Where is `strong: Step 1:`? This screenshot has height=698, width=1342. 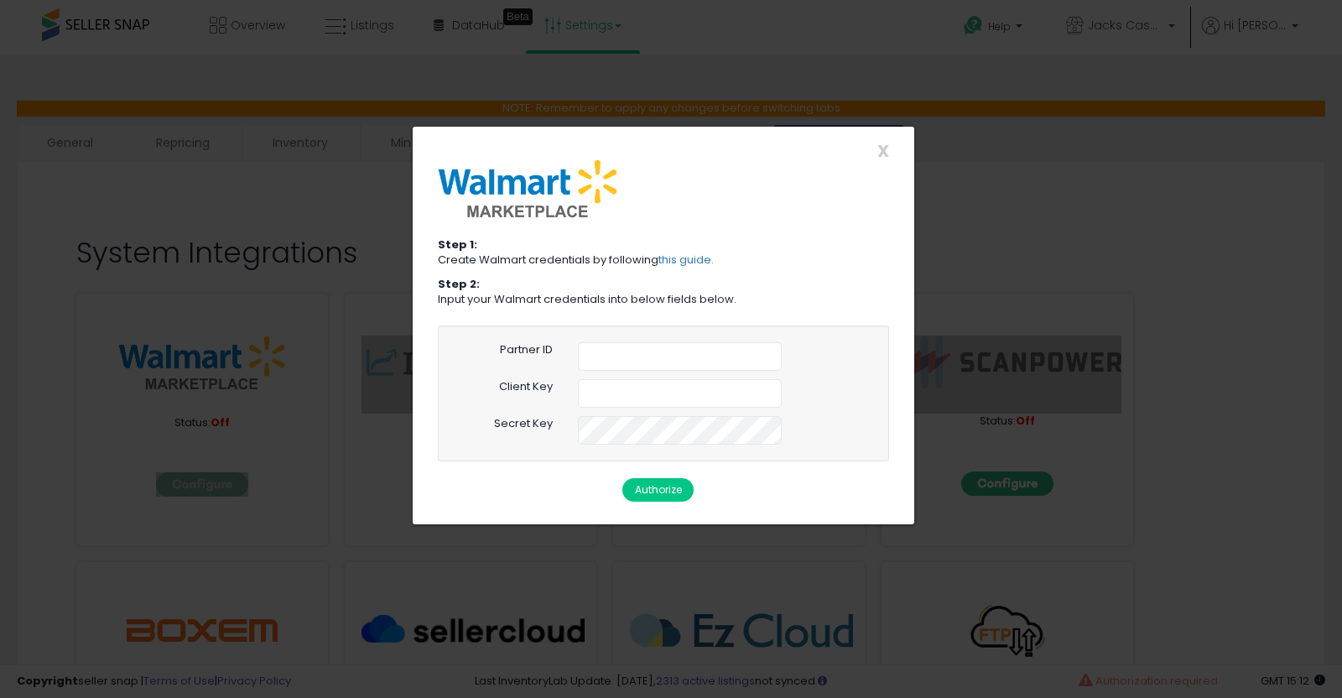
strong: Step 1: is located at coordinates (457, 244).